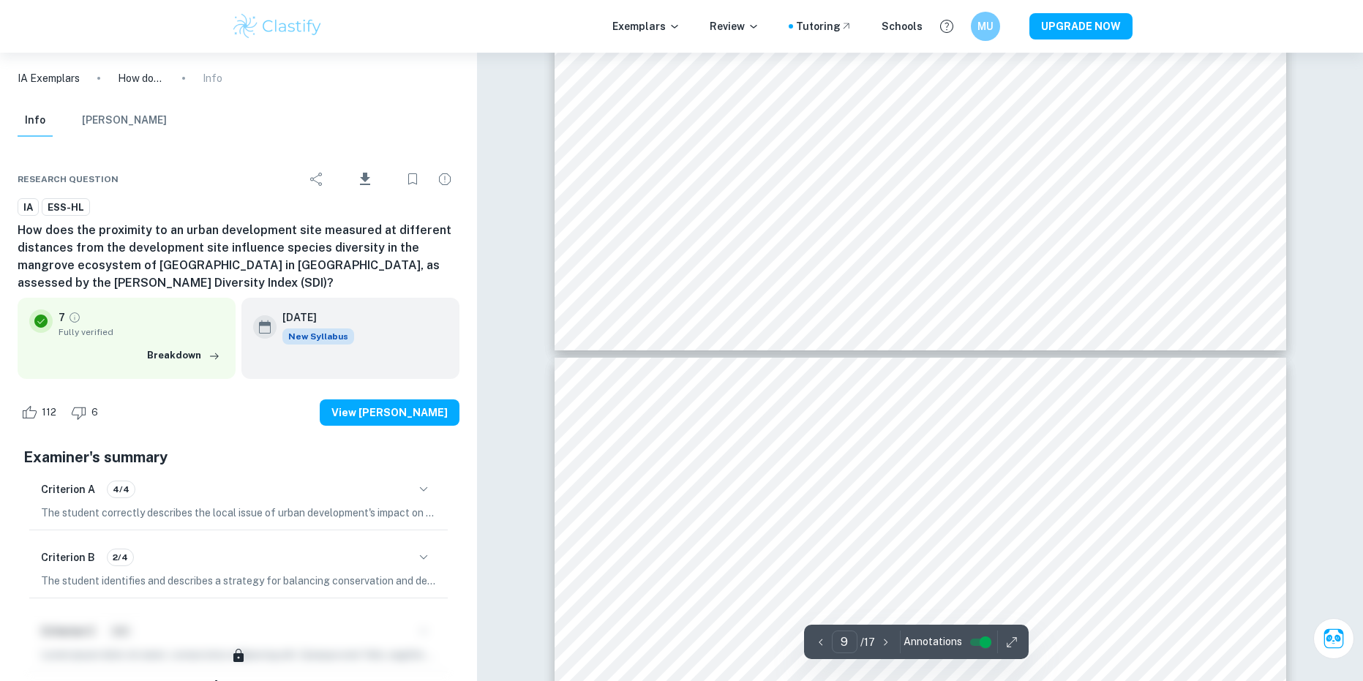  Describe the element at coordinates (364, 179) in the screenshot. I see `div: Download` at that location.